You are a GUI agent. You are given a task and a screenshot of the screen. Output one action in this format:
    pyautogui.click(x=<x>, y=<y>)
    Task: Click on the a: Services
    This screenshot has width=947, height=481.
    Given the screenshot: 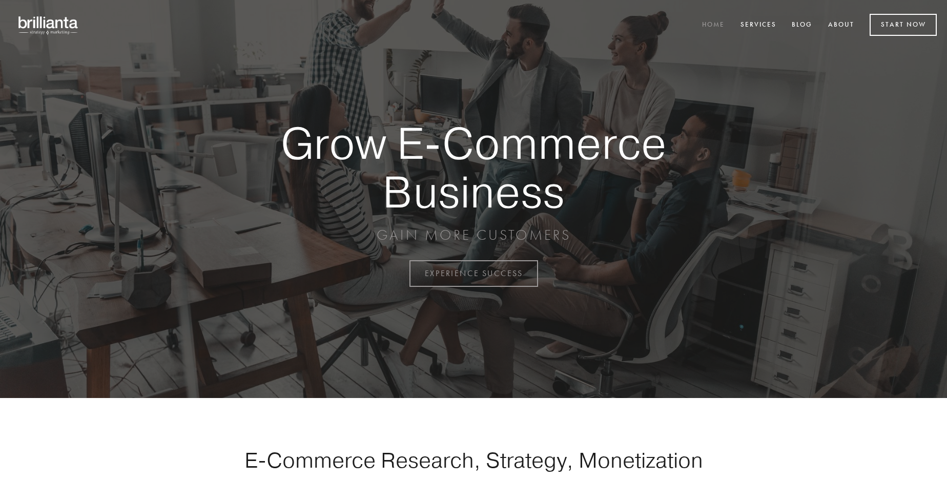 What is the action you would take?
    pyautogui.click(x=758, y=25)
    